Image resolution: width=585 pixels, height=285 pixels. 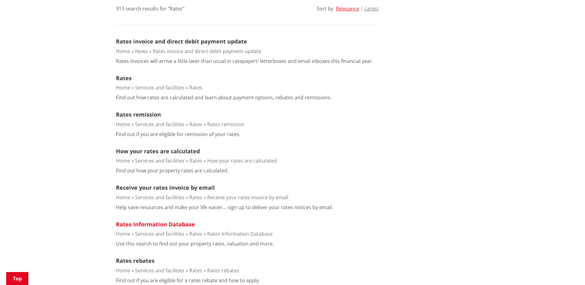 I want to click on a: News, so click(x=141, y=51).